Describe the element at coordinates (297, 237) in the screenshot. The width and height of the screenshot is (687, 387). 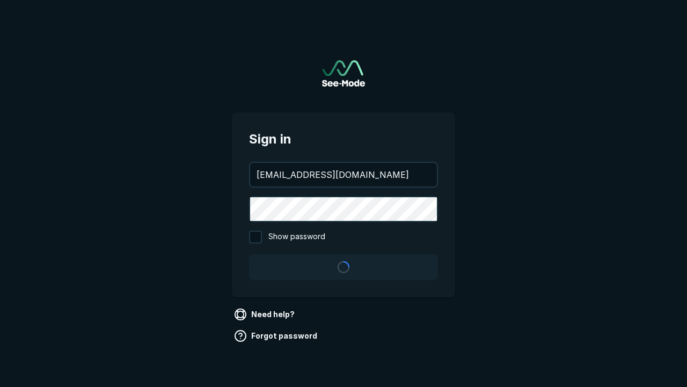
I see `span: Show password` at that location.